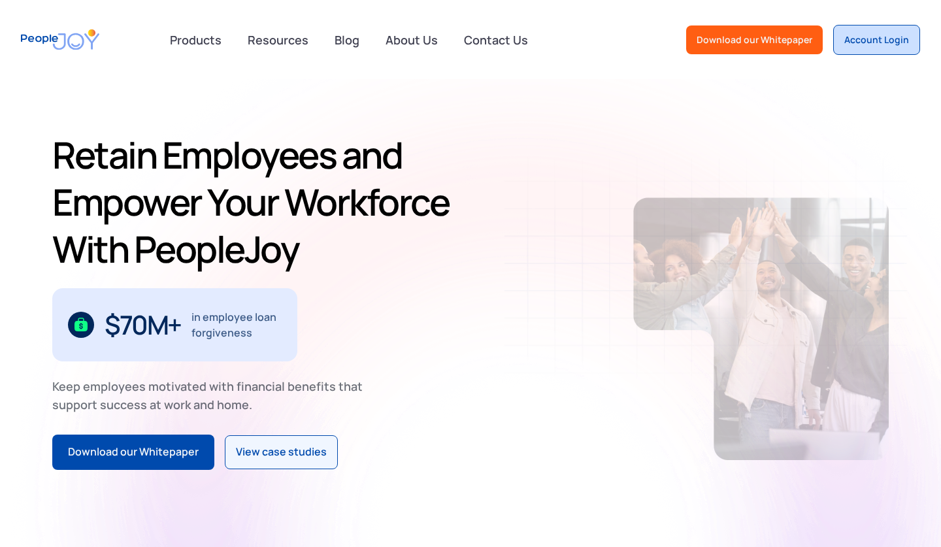  I want to click on h1: Retain Employees and Empower Your Workforce With PeopleJoy, so click(259, 202).